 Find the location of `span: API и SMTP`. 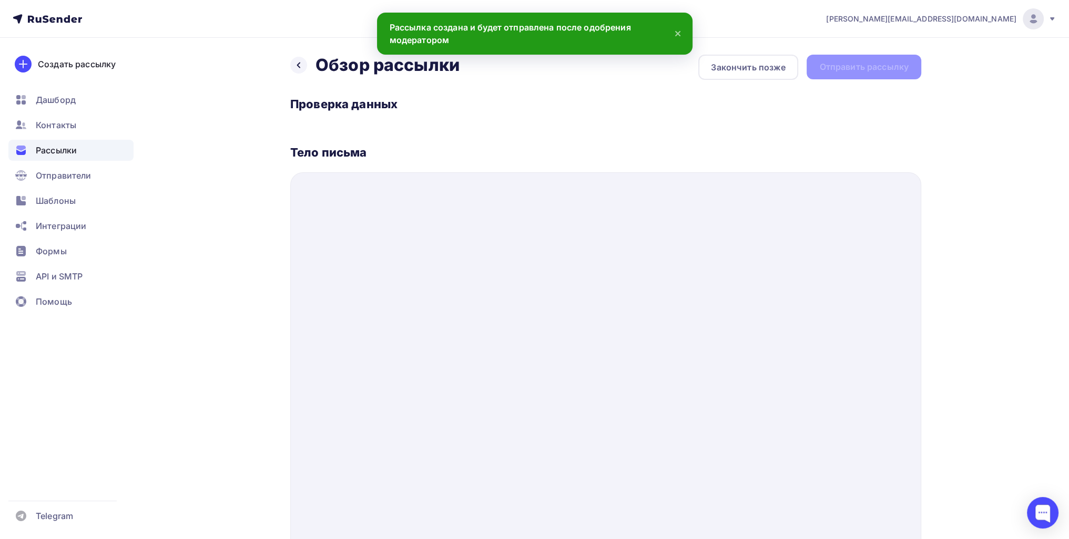

span: API и SMTP is located at coordinates (59, 276).